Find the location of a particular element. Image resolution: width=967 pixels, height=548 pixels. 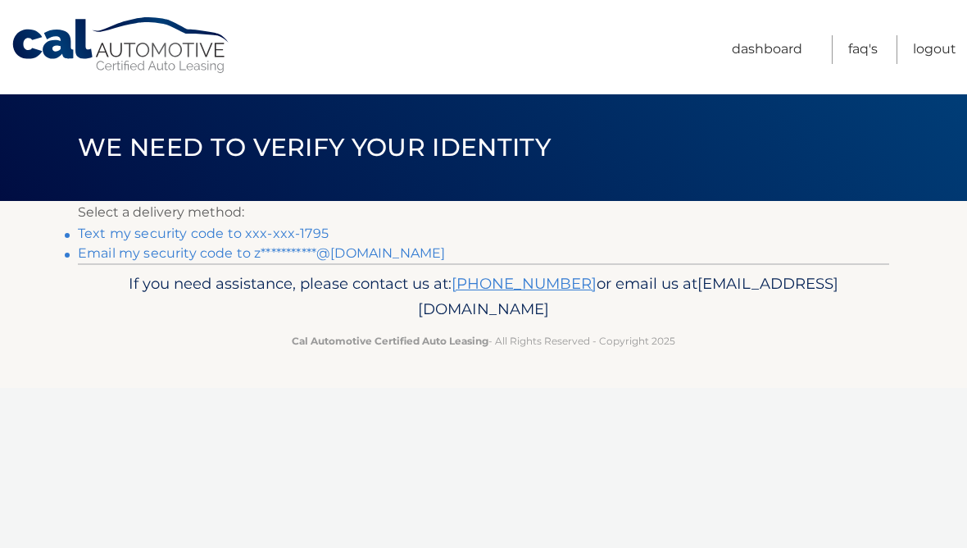

a: Cal Automotive is located at coordinates (121, 45).